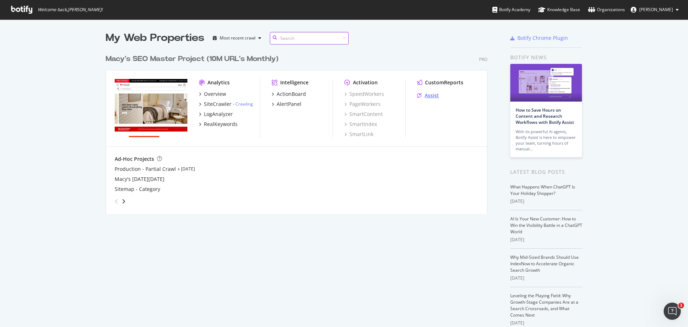  Describe the element at coordinates (155, 38) in the screenshot. I see `div: My Web Properties` at that location.